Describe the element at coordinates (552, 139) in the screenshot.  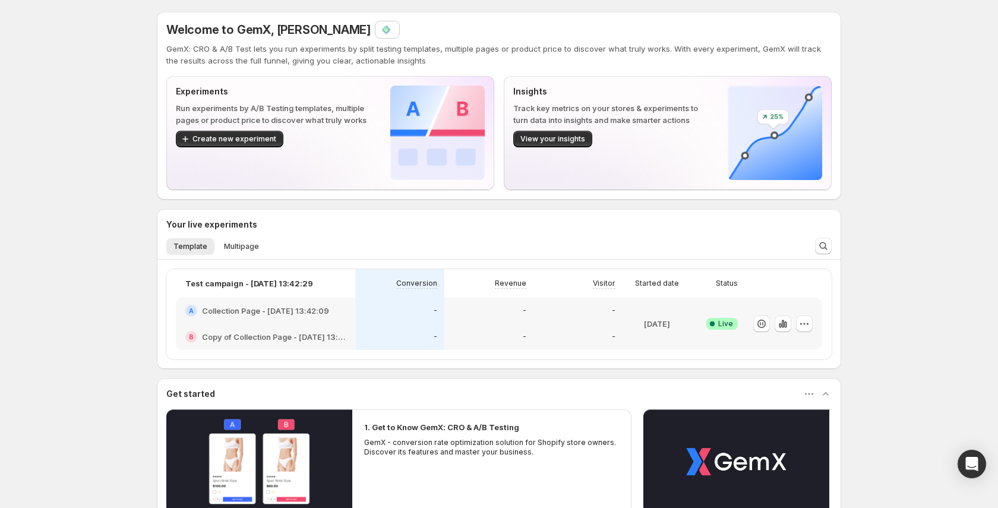
I see `span: View your insights` at that location.